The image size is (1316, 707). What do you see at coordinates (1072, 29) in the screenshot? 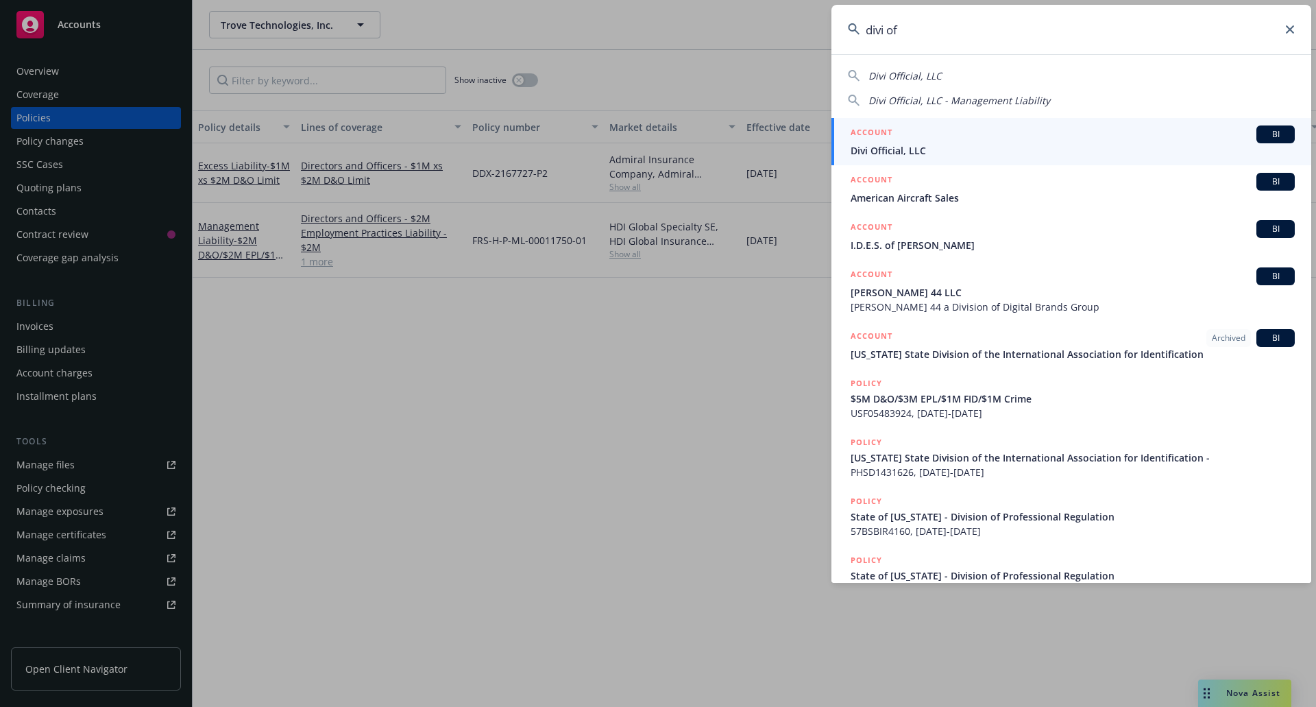
I see `input: Search...` at bounding box center [1072, 29].